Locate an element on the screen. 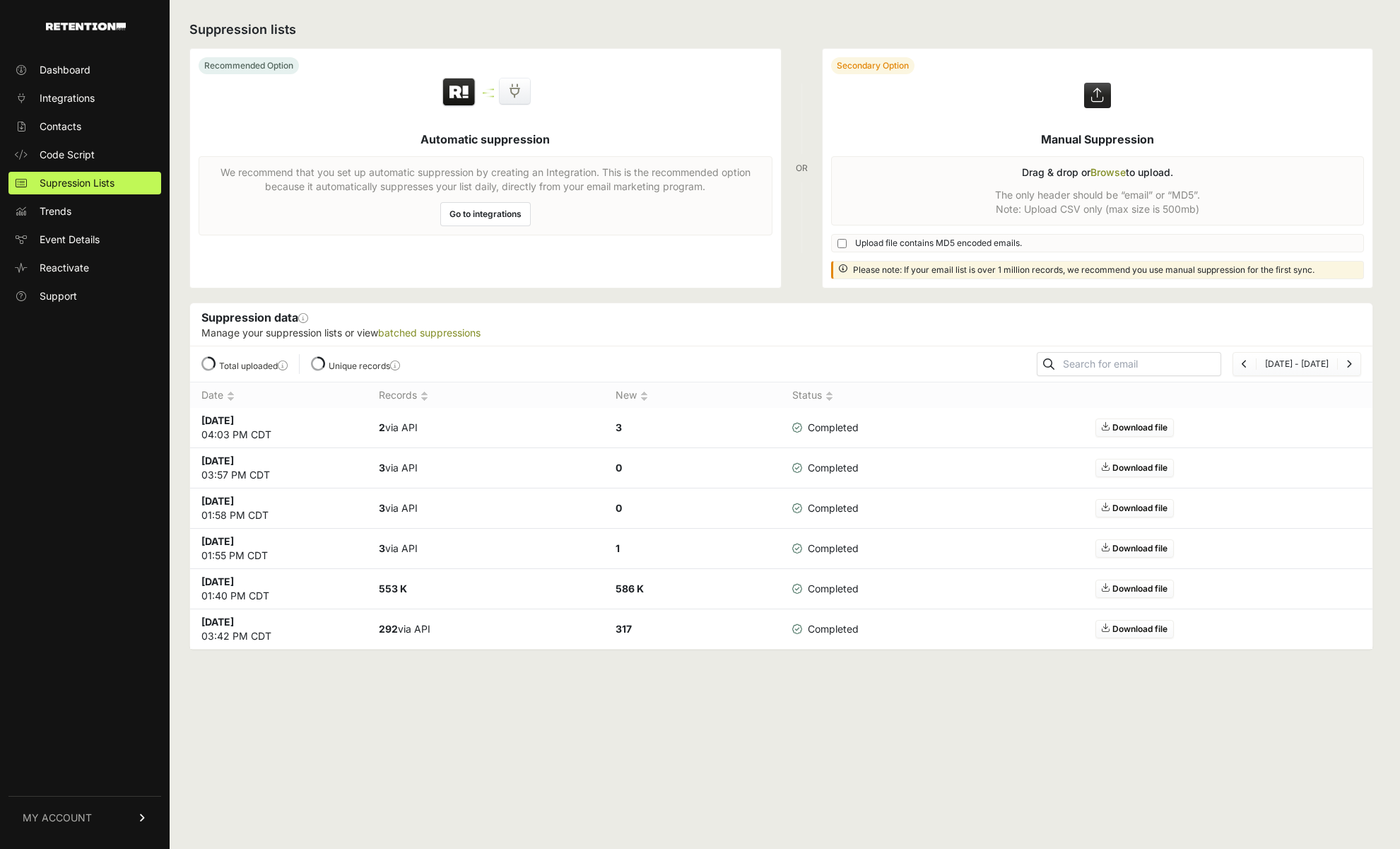 Image resolution: width=1400 pixels, height=849 pixels. strong: 2 is located at coordinates (381, 427).